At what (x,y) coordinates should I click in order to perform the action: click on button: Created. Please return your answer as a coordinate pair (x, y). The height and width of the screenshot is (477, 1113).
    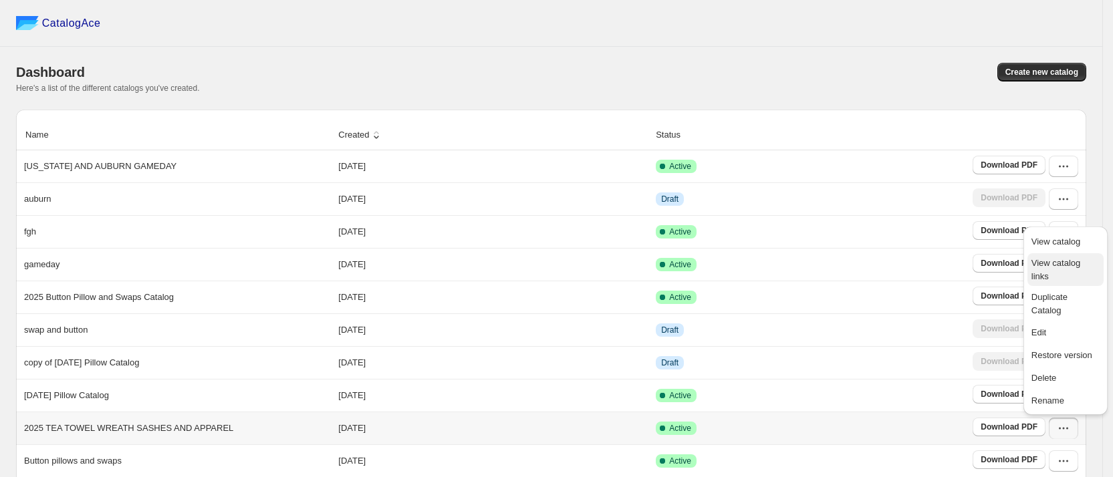
    Looking at the image, I should click on (360, 135).